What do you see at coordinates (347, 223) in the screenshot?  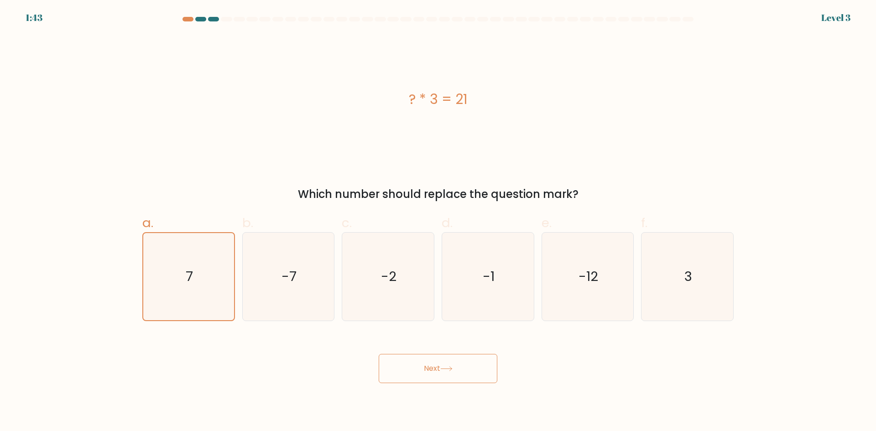 I see `span: c.` at bounding box center [347, 223].